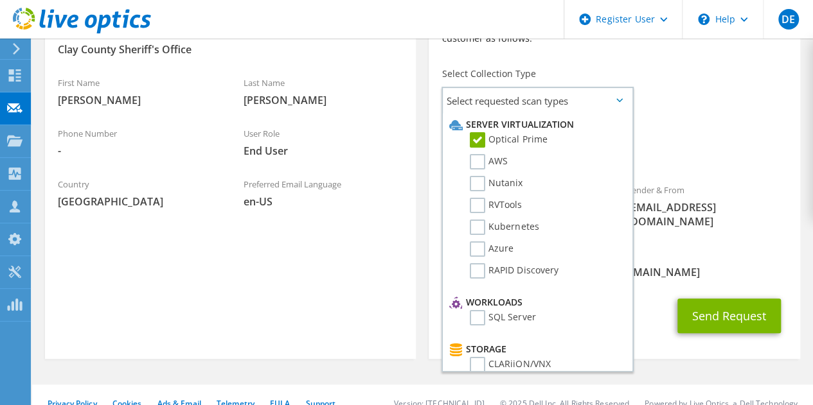 The height and width of the screenshot is (405, 813). I want to click on span: Clay County Sheriff's Office, so click(230, 49).